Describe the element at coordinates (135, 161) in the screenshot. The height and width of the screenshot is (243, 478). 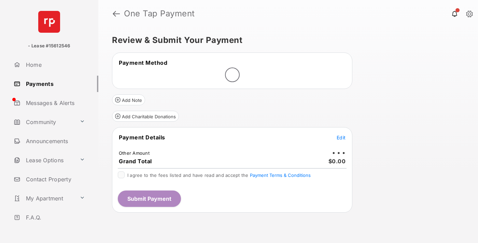
I see `span: Grand Total` at that location.